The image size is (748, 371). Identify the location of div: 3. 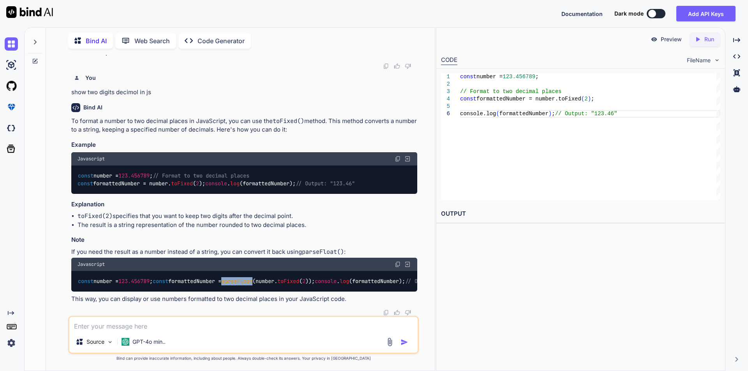
(445, 92).